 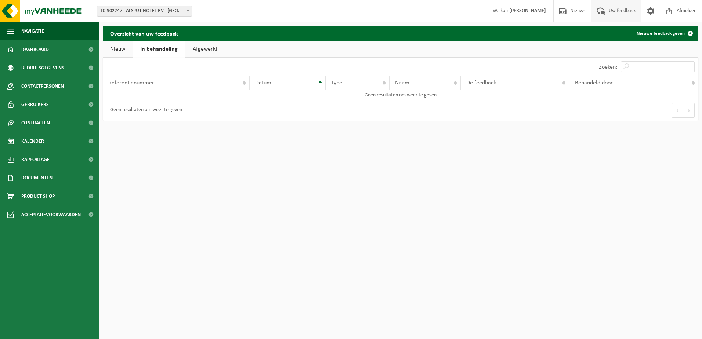 What do you see at coordinates (33, 141) in the screenshot?
I see `span: Kalender` at bounding box center [33, 141].